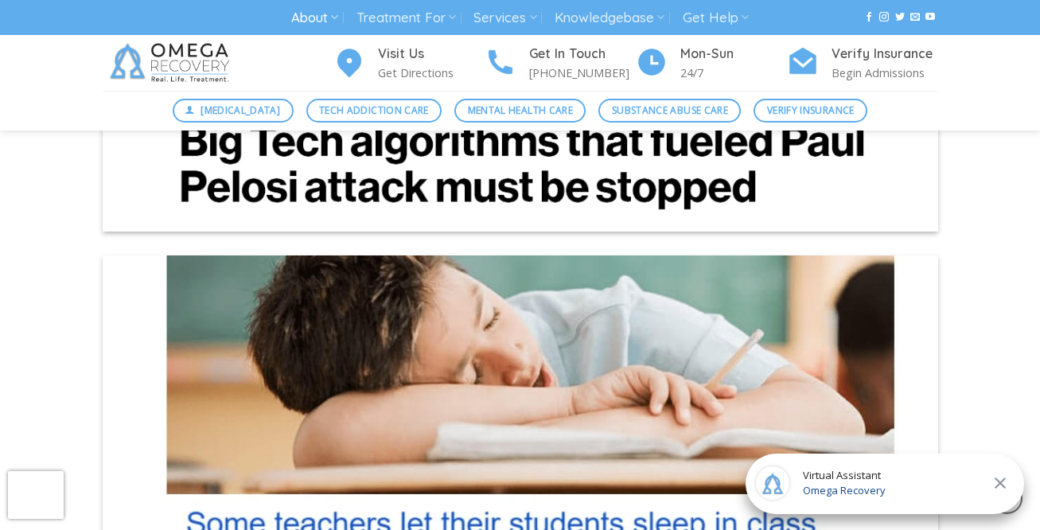 The image size is (1040, 530). Describe the element at coordinates (582, 54) in the screenshot. I see `h4: Get In Touch` at that location.